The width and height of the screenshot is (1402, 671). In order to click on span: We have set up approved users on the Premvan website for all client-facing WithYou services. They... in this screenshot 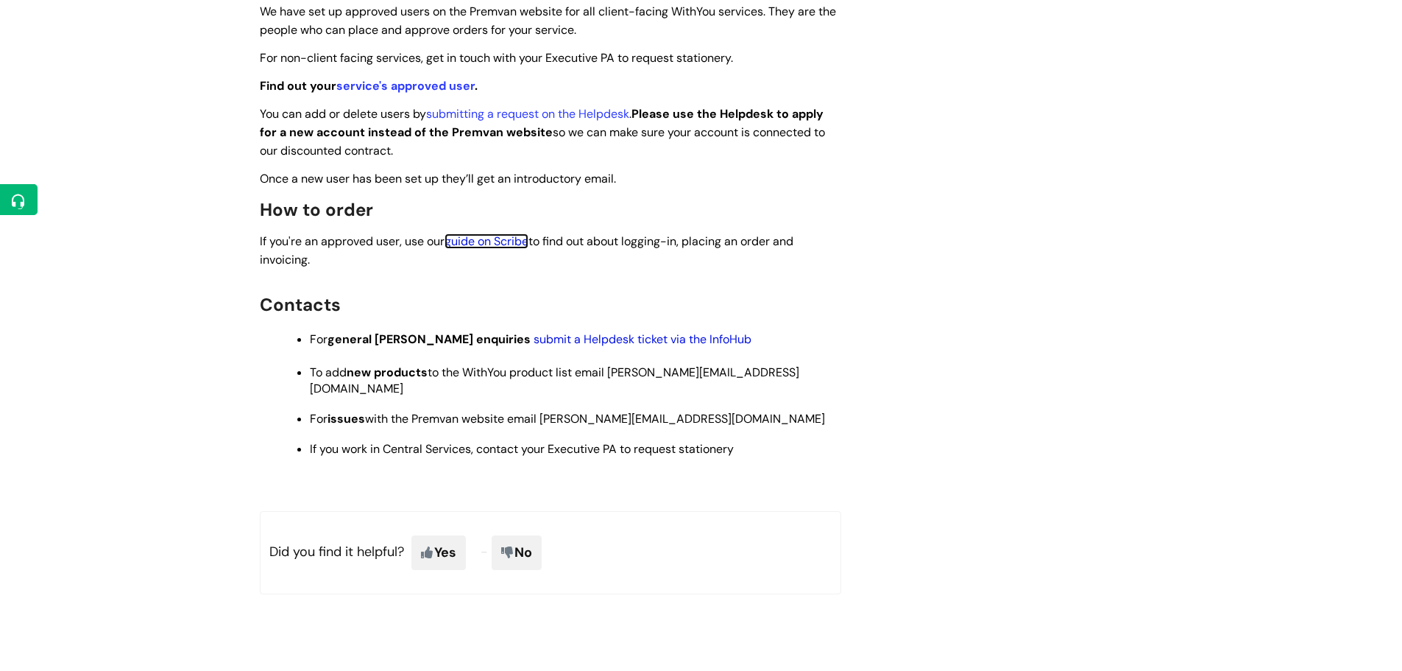, I will do `click(548, 21)`.